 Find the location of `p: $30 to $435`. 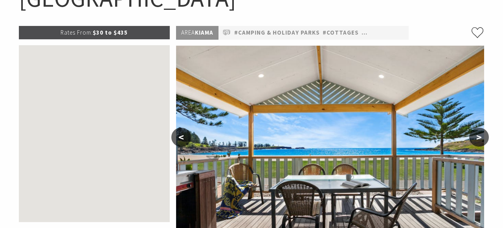

p: $30 to $435 is located at coordinates (94, 33).